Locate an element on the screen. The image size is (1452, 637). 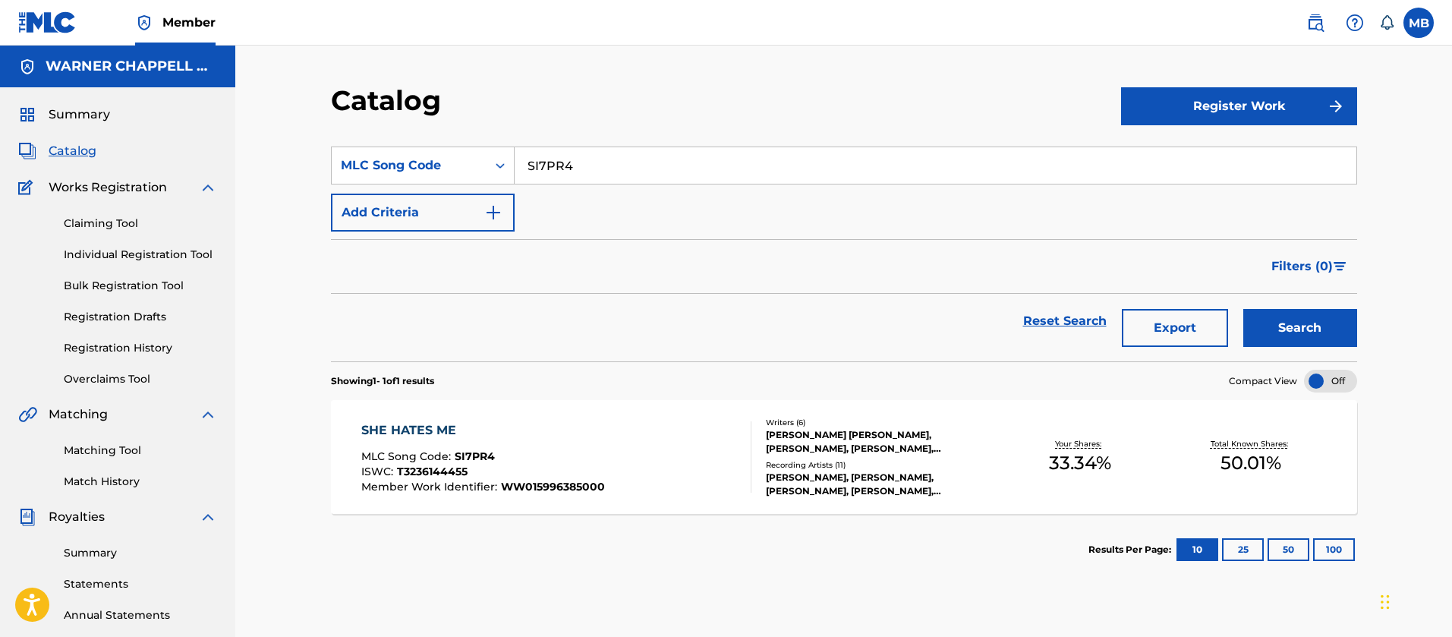
button: 50 is located at coordinates (1288, 549).